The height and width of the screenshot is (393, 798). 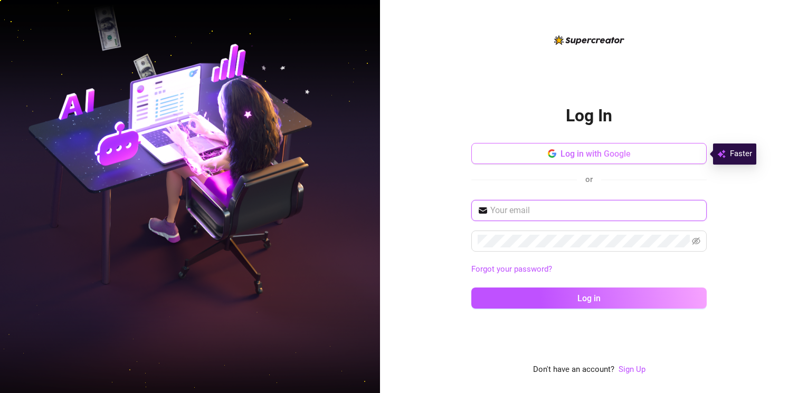 What do you see at coordinates (589, 298) in the screenshot?
I see `span: Log in` at bounding box center [589, 298].